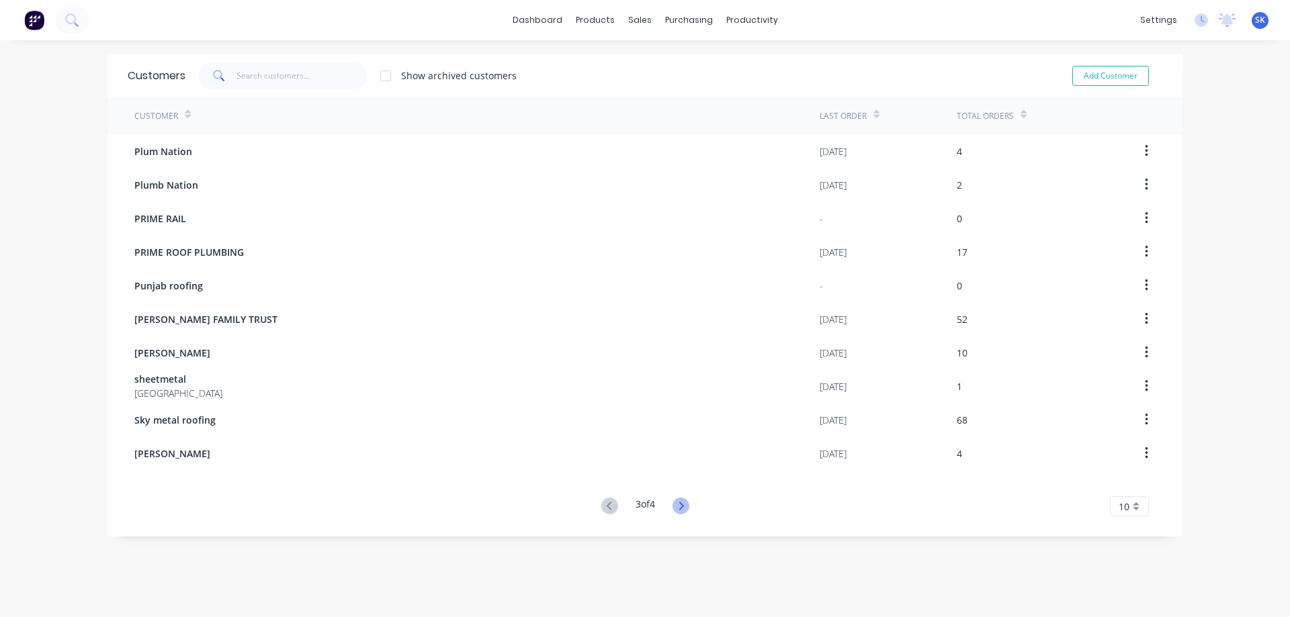 This screenshot has width=1290, height=617. Describe the element at coordinates (1124, 507) in the screenshot. I see `span: 10` at that location.